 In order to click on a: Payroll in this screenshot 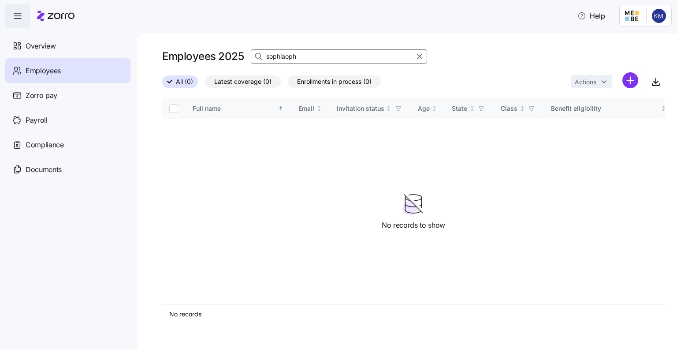, I will do `click(68, 120)`.